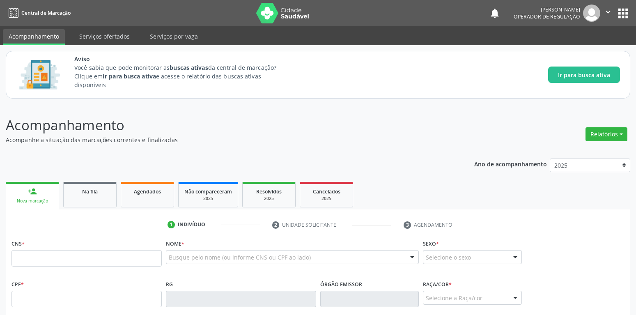  I want to click on span: Central de Marcação, so click(46, 13).